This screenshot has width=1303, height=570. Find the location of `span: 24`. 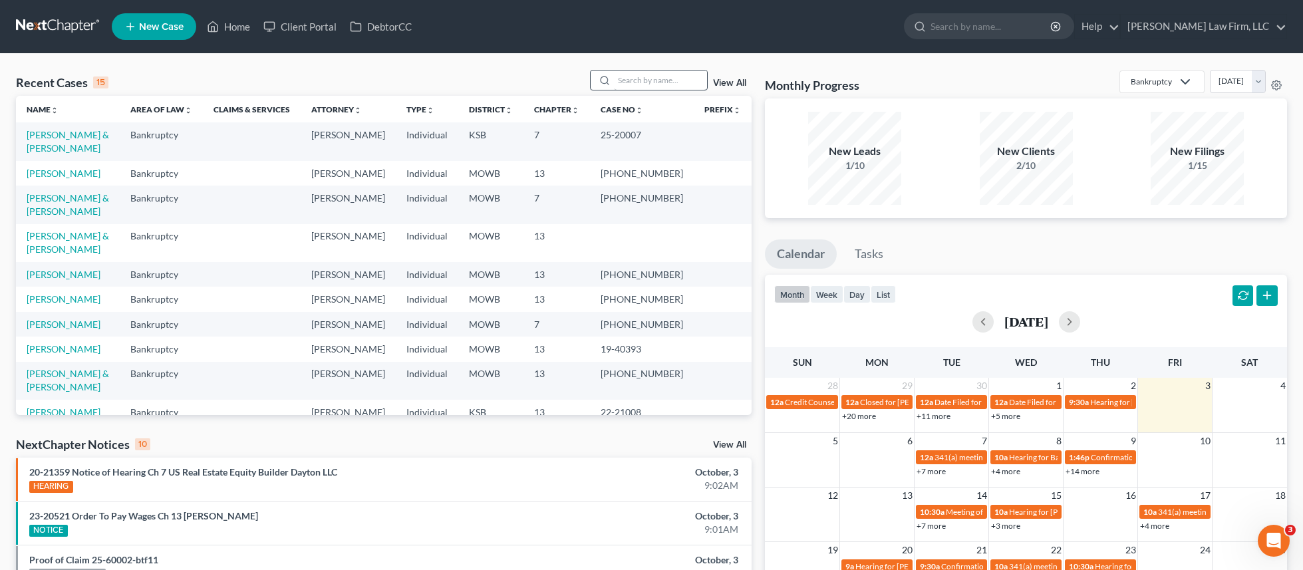

span: 24 is located at coordinates (1205, 550).